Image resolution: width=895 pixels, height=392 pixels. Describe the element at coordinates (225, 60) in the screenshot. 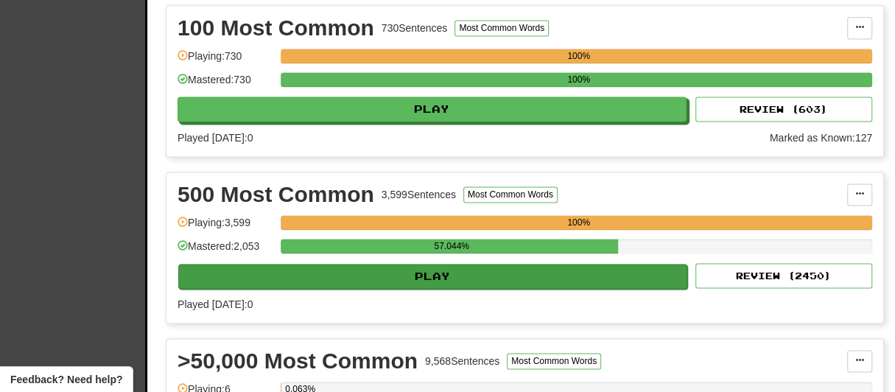

I see `div: Playing: 730` at that location.